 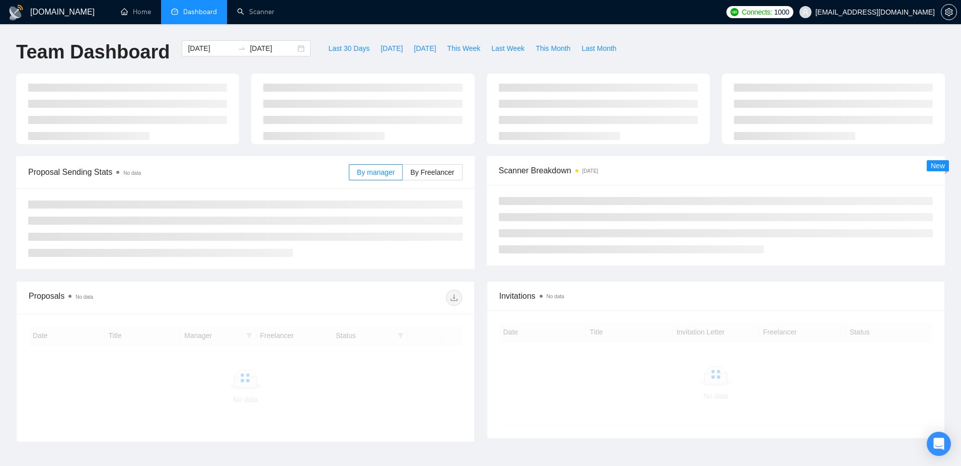 What do you see at coordinates (949, 12) in the screenshot?
I see `a: setting` at bounding box center [949, 12].